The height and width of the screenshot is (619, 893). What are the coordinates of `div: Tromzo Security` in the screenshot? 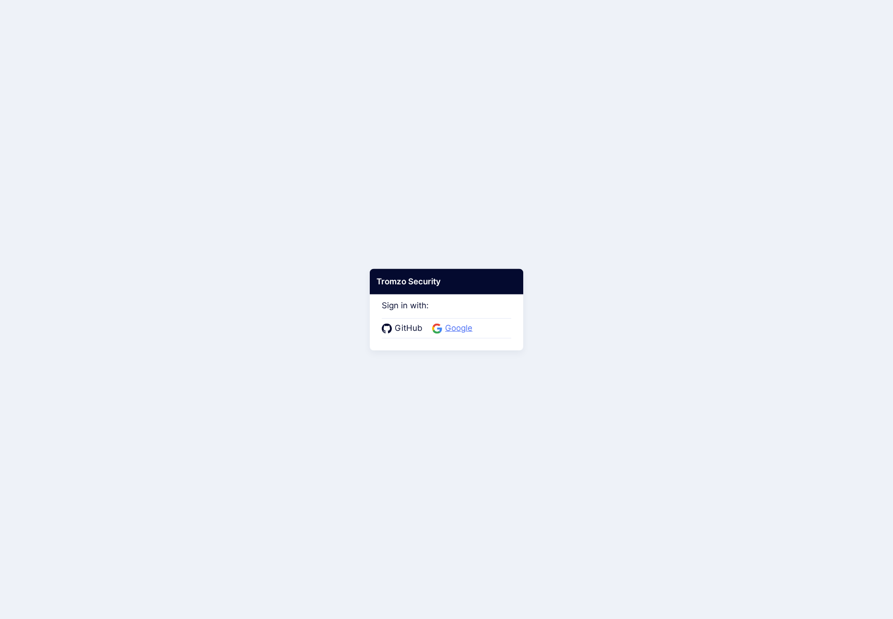 It's located at (446, 282).